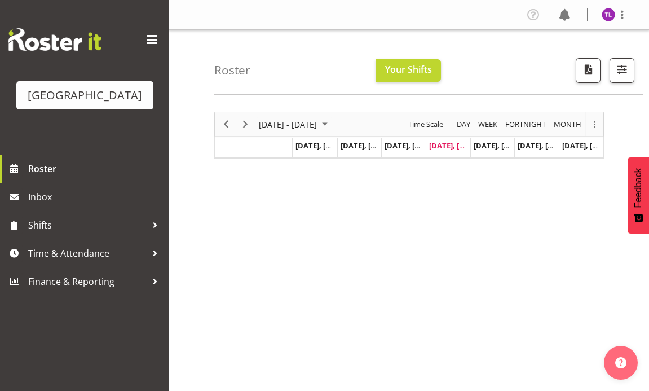 The width and height of the screenshot is (649, 391). Describe the element at coordinates (96, 169) in the screenshot. I see `span: Roster` at that location.